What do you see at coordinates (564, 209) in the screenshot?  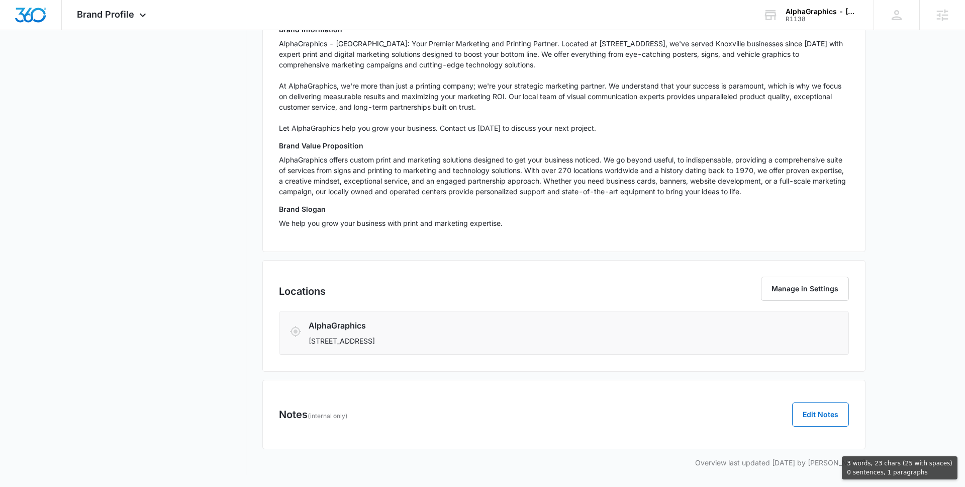 I see `h3: Brand Slogan` at bounding box center [564, 209].